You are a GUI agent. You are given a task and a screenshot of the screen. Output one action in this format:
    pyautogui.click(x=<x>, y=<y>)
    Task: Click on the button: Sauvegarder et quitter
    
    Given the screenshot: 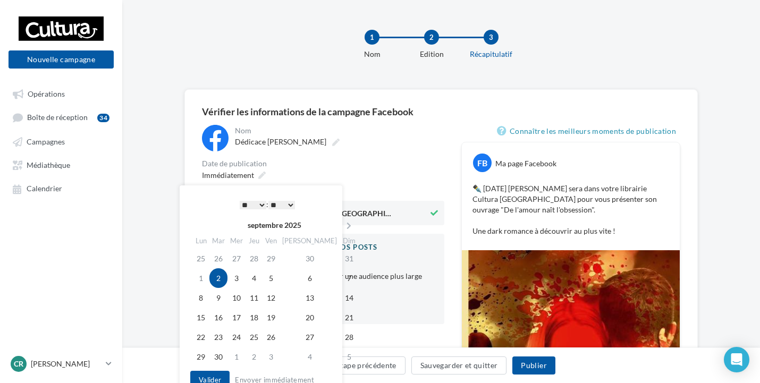 What is the action you would take?
    pyautogui.click(x=459, y=366)
    